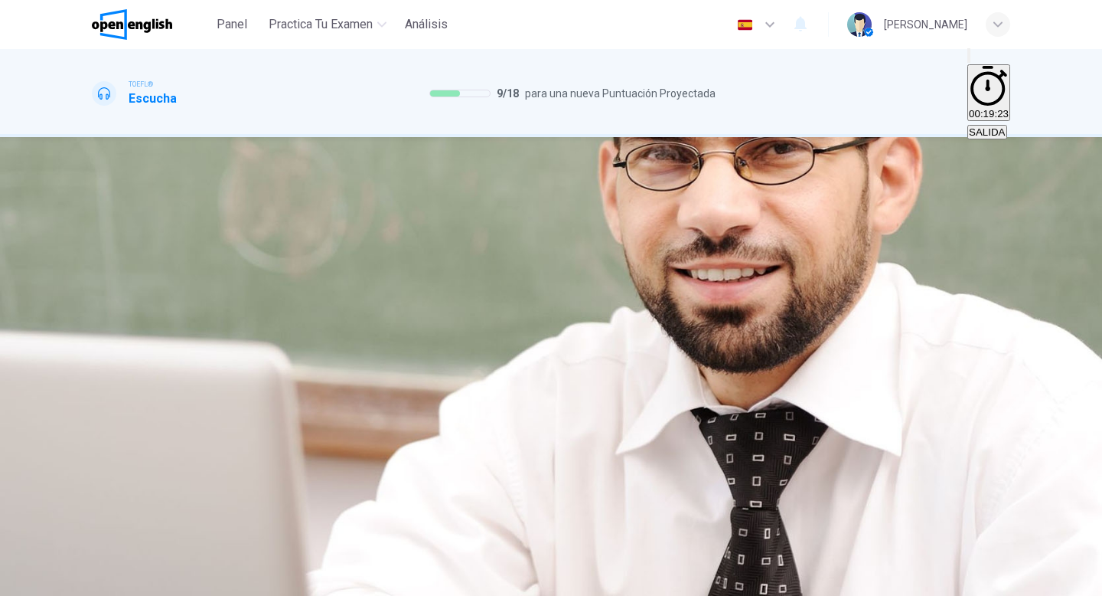 Image resolution: width=1102 pixels, height=596 pixels. What do you see at coordinates (620, 93) in the screenshot?
I see `span: para una nueva Puntuación Proyectada` at bounding box center [620, 93].